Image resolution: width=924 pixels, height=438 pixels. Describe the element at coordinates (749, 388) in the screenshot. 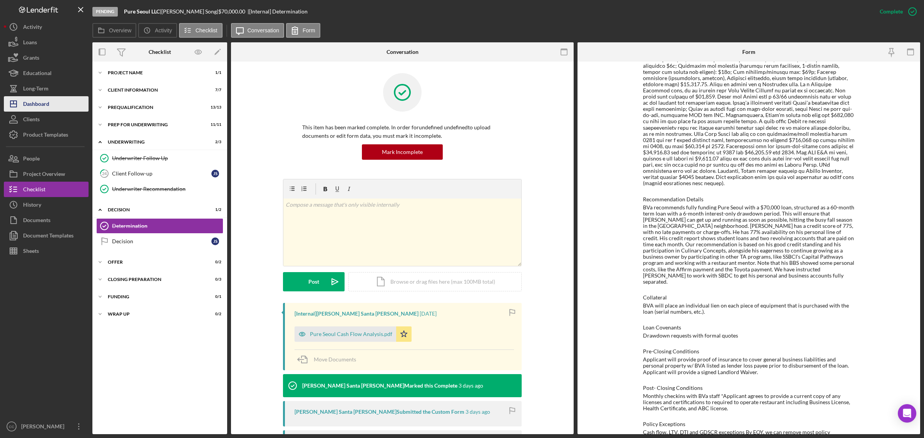

I see `div: Post- Closing Conditions` at that location.